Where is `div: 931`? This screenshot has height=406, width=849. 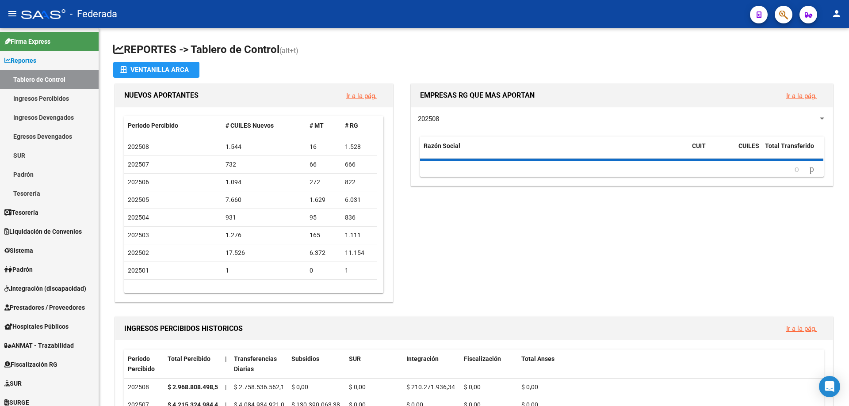 div: 931 is located at coordinates (264, 218).